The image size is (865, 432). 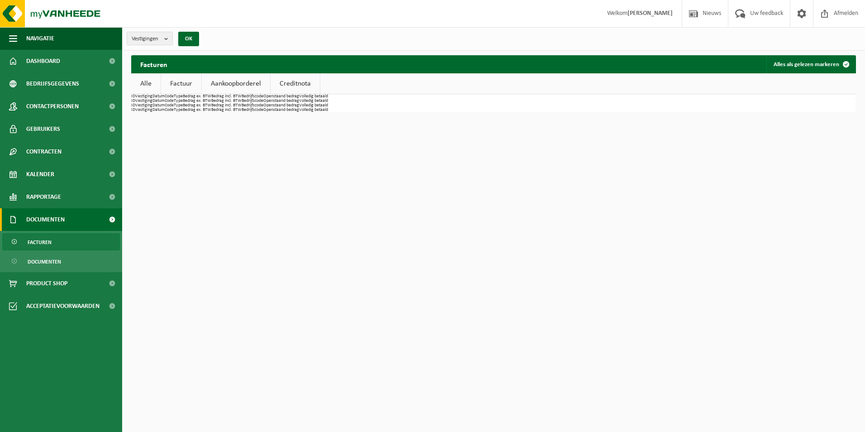 I want to click on button: Alles als gelezen markeren, so click(x=811, y=64).